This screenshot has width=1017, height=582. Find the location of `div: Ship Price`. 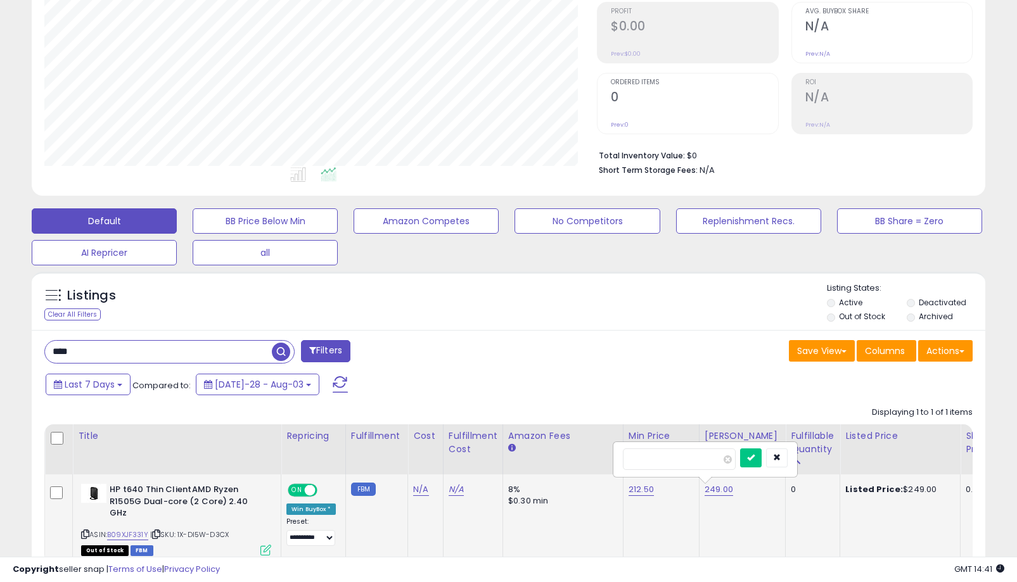

div: Ship Price is located at coordinates (978, 443).